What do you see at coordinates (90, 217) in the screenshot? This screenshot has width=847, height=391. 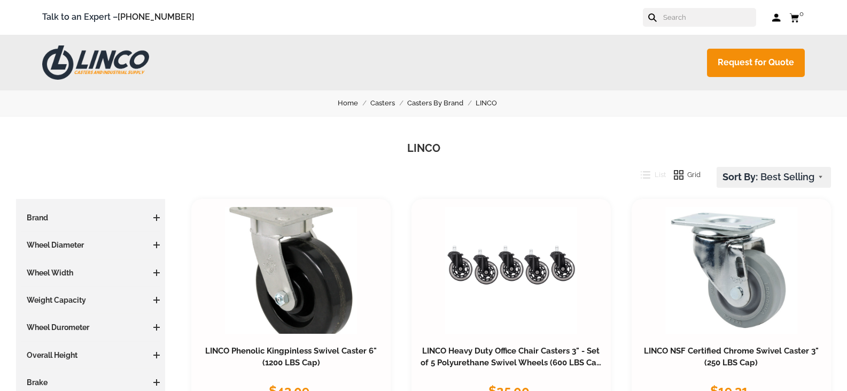 I see `h3: Brand` at bounding box center [90, 217].